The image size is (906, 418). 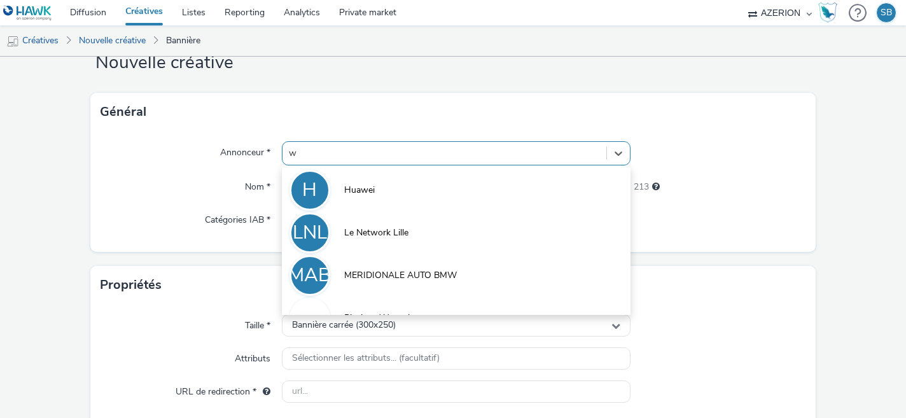 I want to click on img: mobile, so click(x=13, y=41).